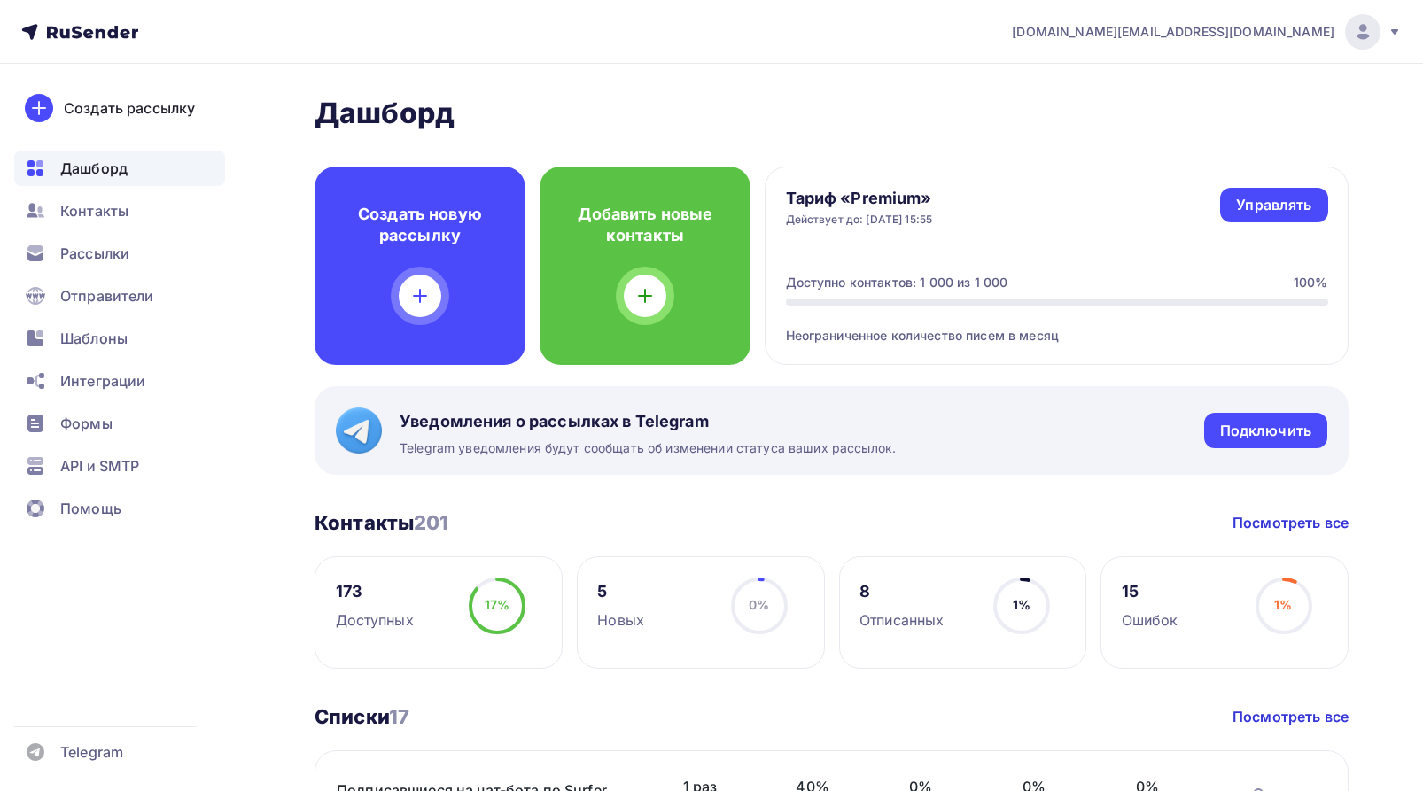 The width and height of the screenshot is (1423, 791). What do you see at coordinates (103, 381) in the screenshot?
I see `span: Интеграции` at bounding box center [103, 381].